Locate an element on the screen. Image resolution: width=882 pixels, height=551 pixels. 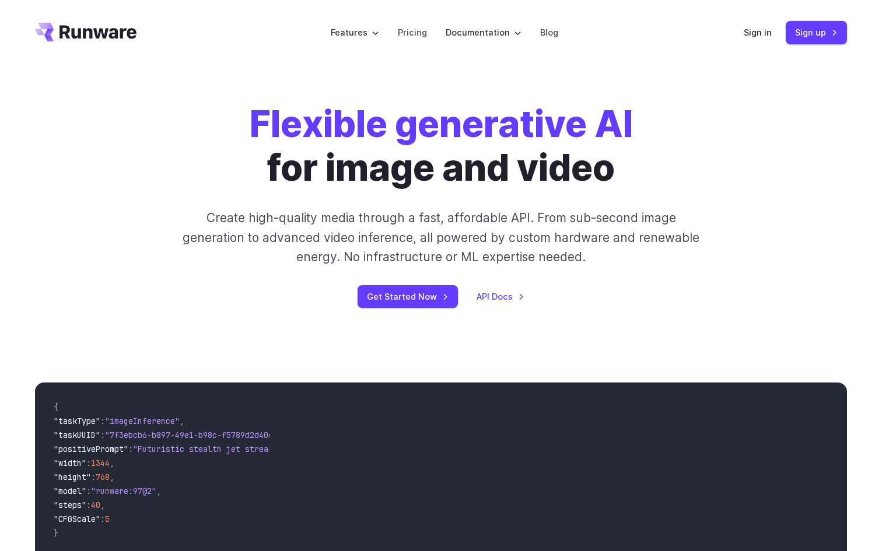
span: "Futuristic stealth jet streaking through a neon-lit cityscape with glowing purple exhaust" is located at coordinates (345, 449).